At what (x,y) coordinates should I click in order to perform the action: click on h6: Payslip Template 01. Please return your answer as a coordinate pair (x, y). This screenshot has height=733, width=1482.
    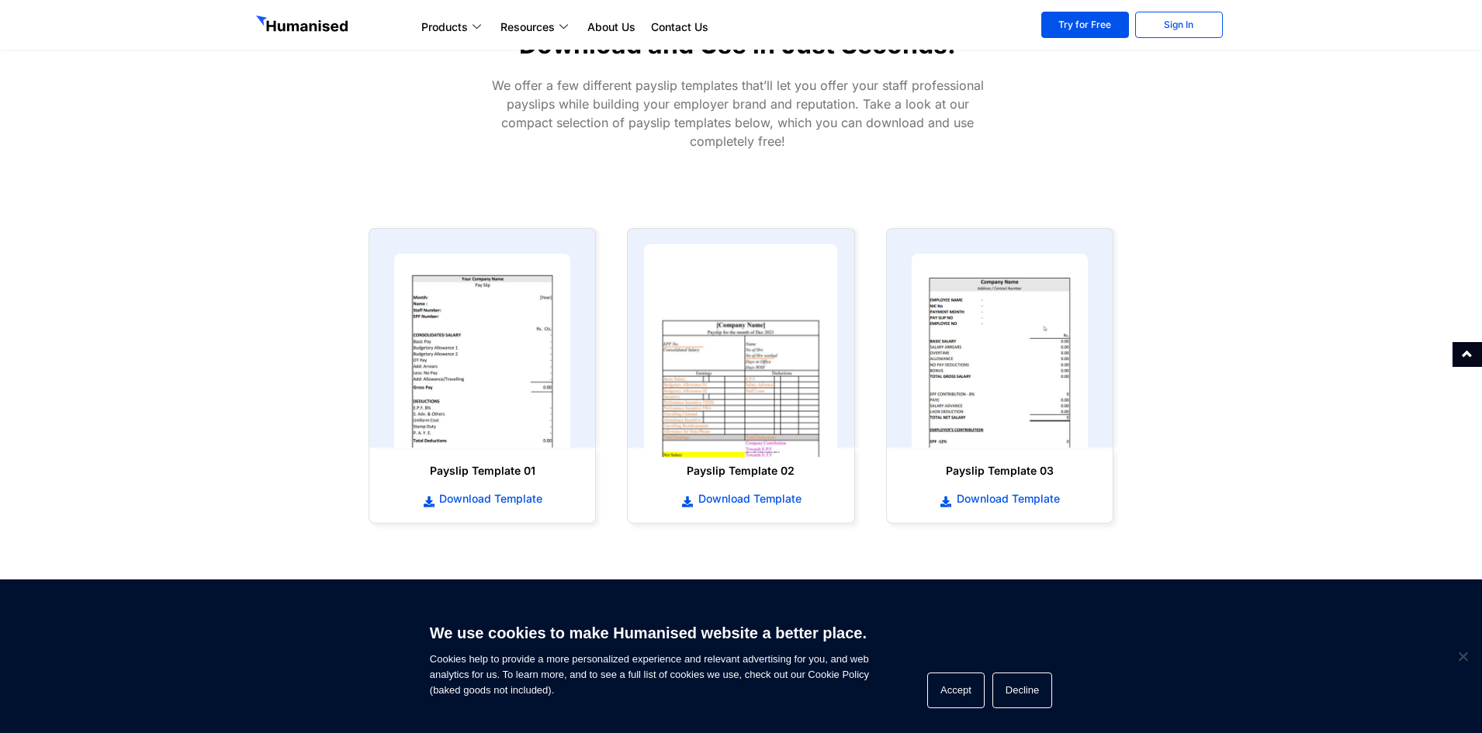
    Looking at the image, I should click on (482, 471).